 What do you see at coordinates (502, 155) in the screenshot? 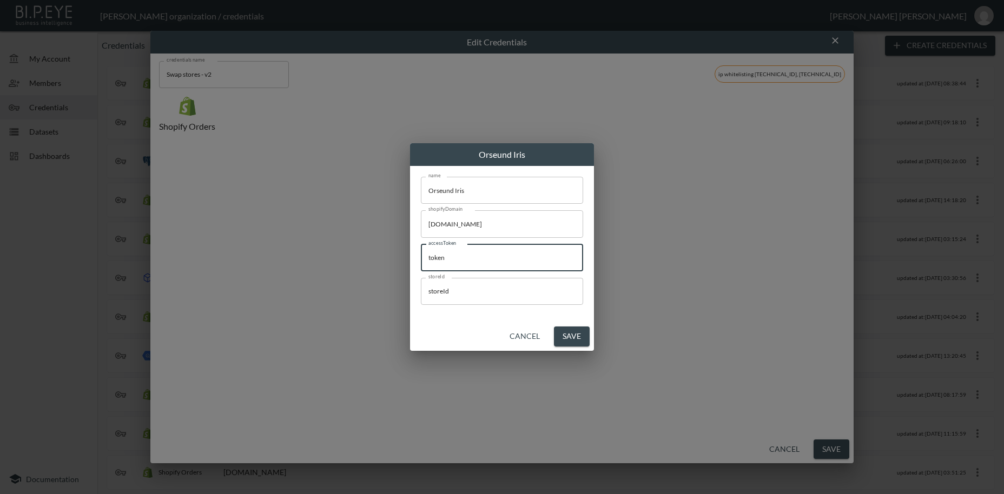
I see `h2: Orseund Iris` at bounding box center [502, 155].